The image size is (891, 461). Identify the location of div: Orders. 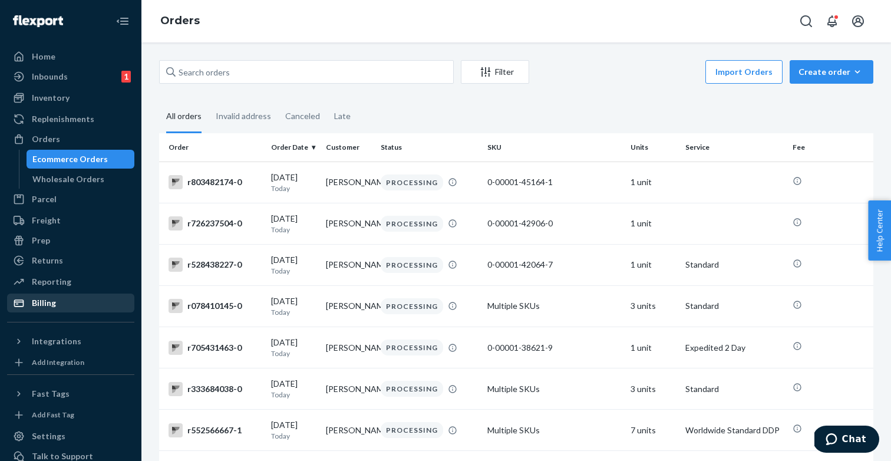
(46, 139).